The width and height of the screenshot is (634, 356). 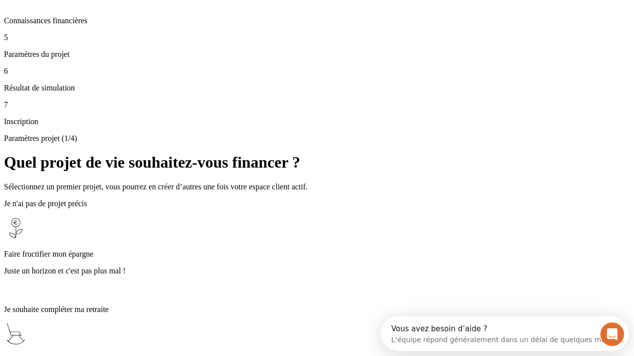 What do you see at coordinates (317, 38) in the screenshot?
I see `p: 5` at bounding box center [317, 38].